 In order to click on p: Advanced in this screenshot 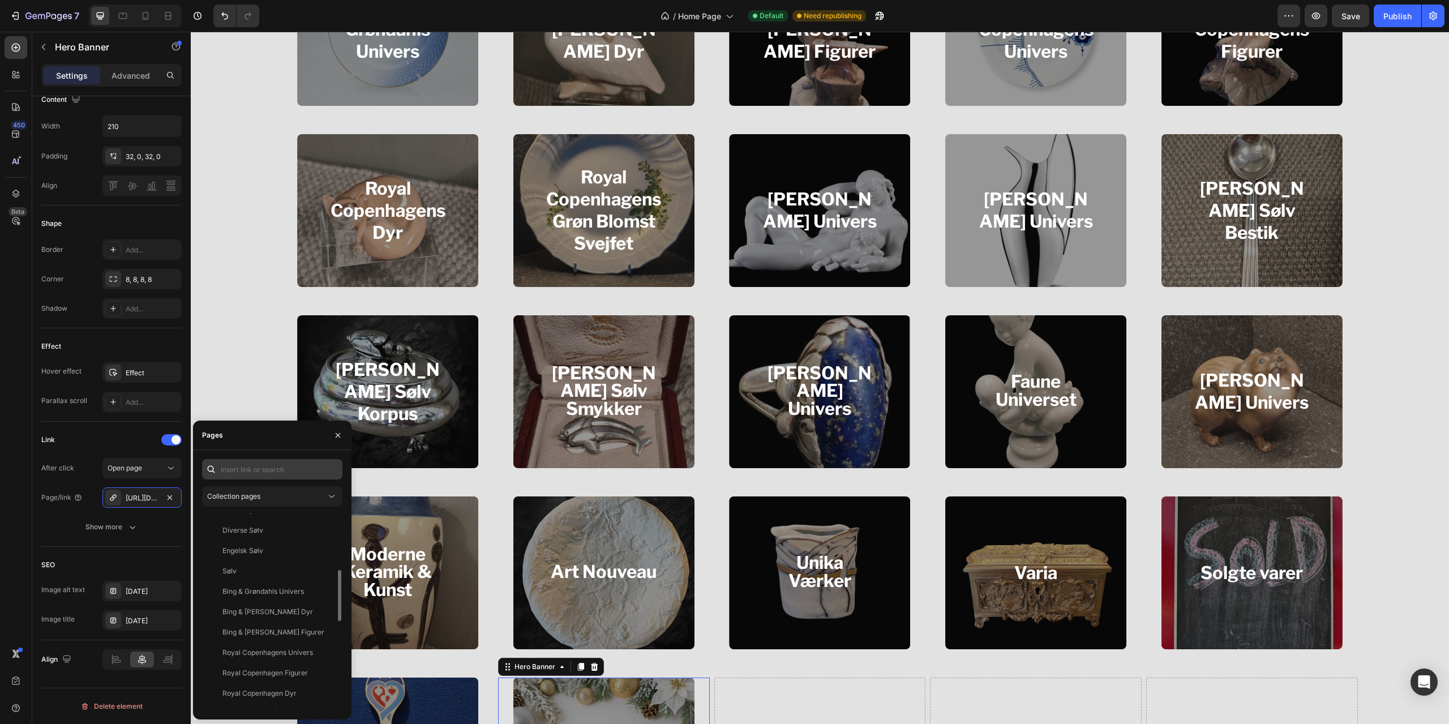, I will do `click(131, 75)`.